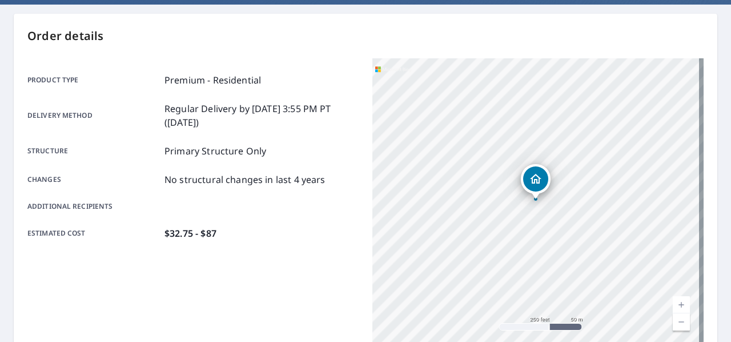  I want to click on p: Estimated cost, so click(94, 233).